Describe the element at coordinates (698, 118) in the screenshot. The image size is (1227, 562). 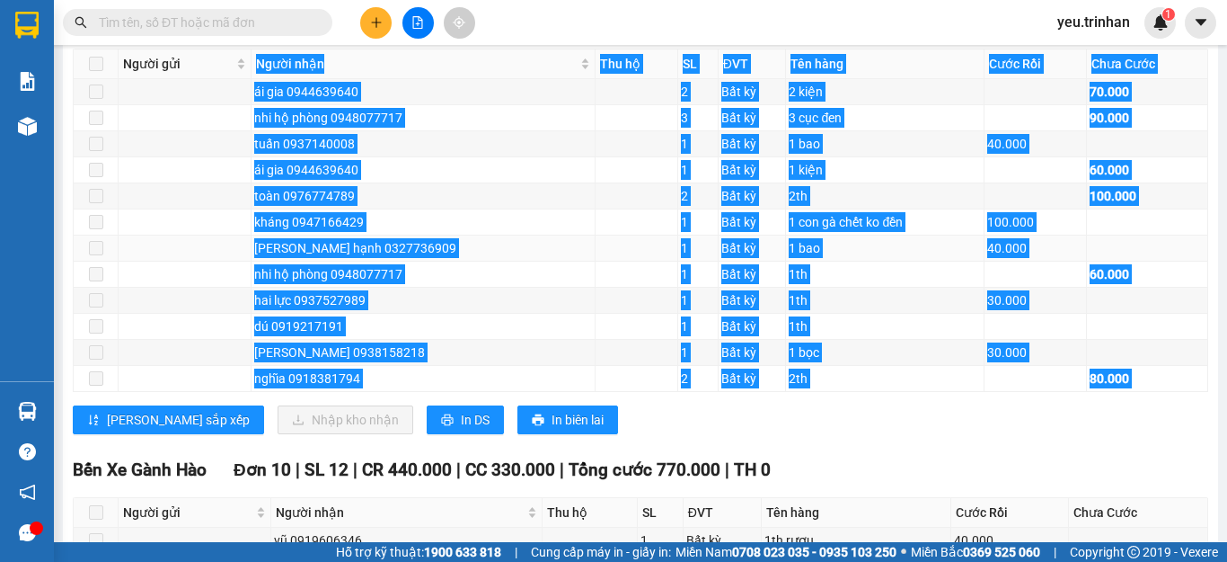
I see `div: 3` at that location.